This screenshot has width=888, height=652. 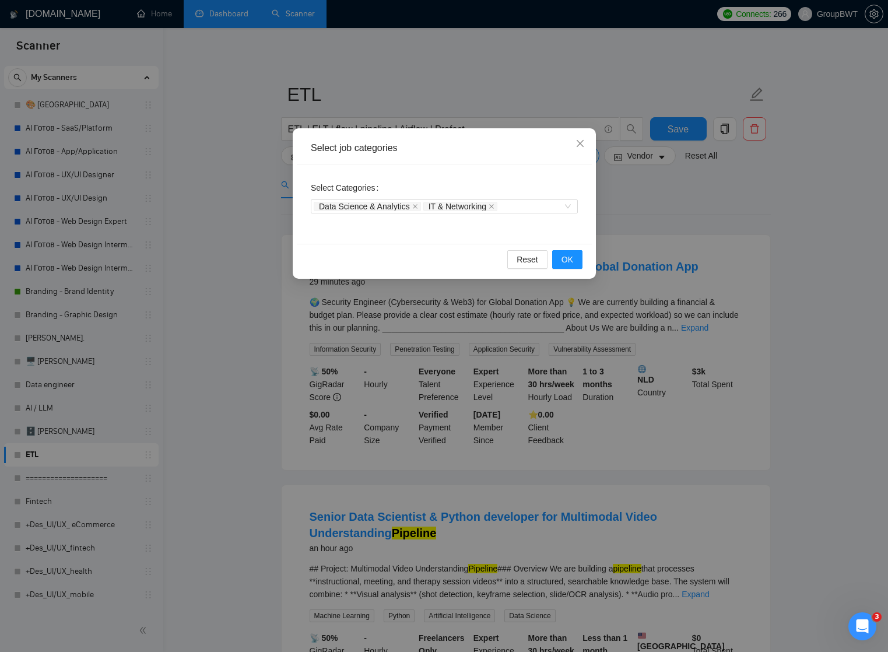 I want to click on label: Select Categories, so click(x=347, y=188).